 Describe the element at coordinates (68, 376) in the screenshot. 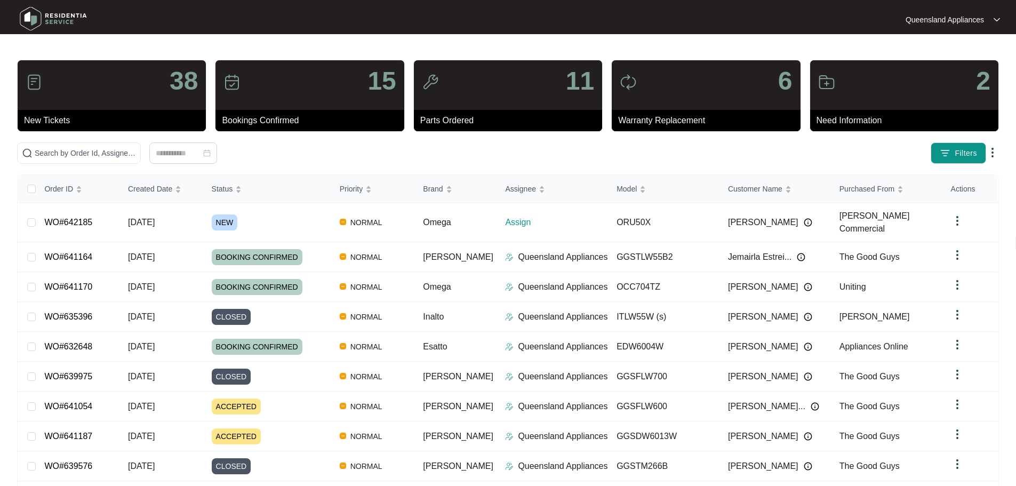

I see `a: WO#639975` at that location.